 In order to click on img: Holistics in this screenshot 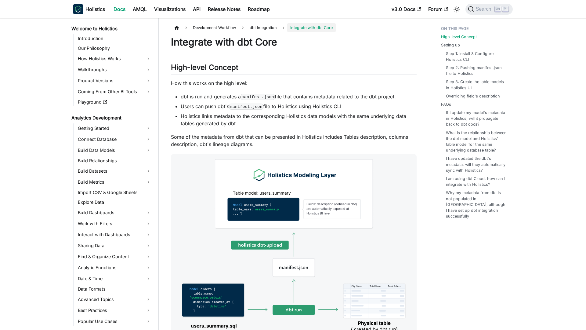, I will do `click(78, 9)`.